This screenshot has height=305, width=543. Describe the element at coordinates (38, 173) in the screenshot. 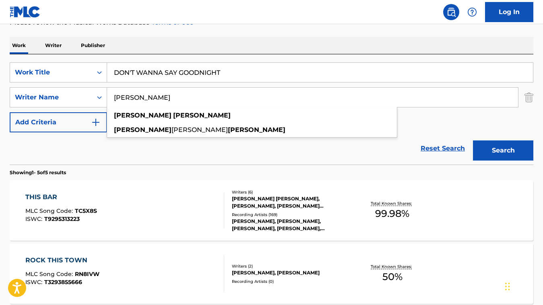

I see `p: Showing 1 - 5 of 5 results` at that location.